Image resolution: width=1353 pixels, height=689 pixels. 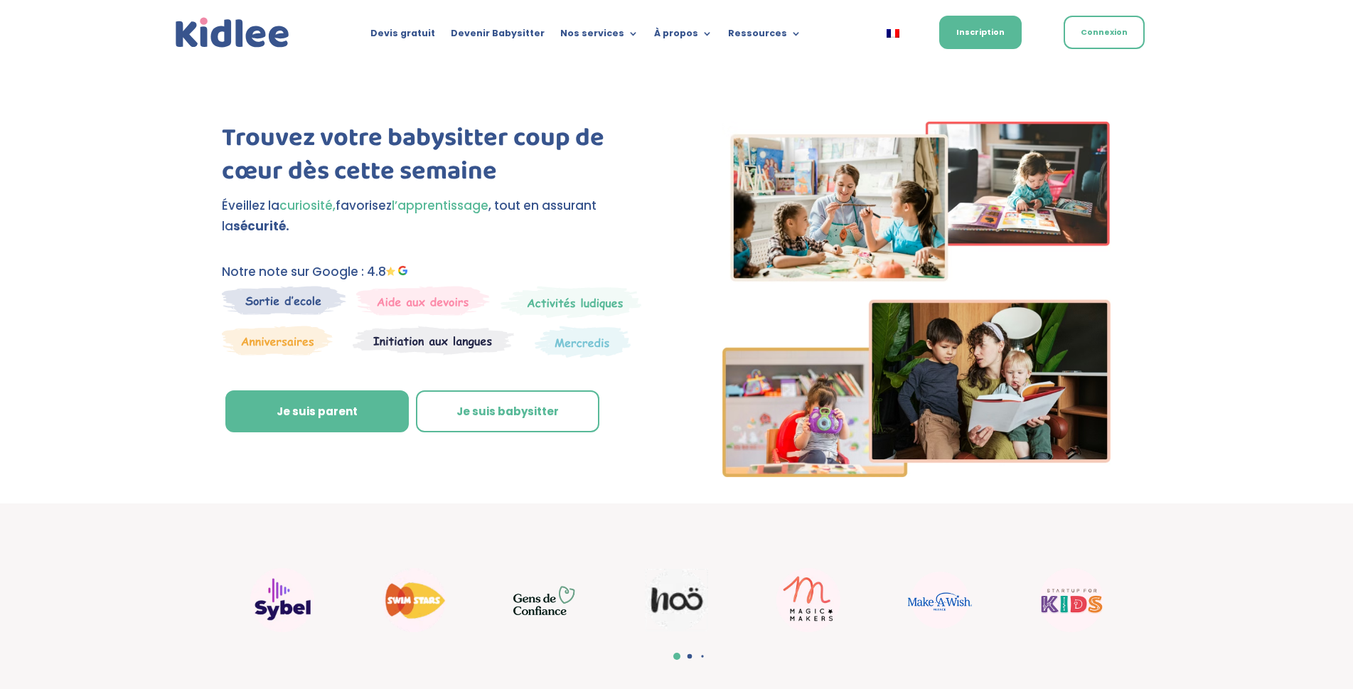 I want to click on strong: sécurité., so click(x=261, y=226).